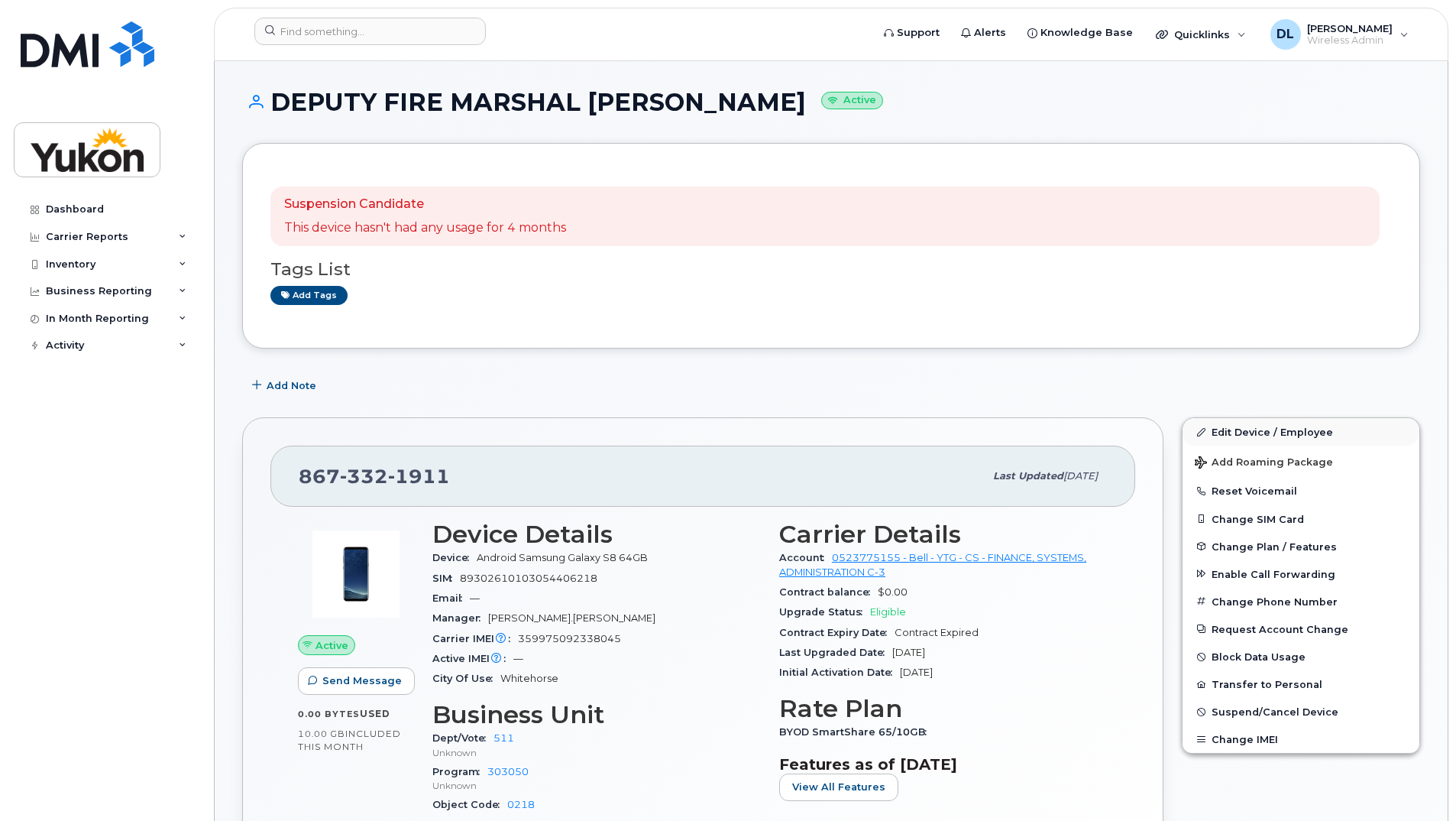 This screenshot has width=1456, height=821. I want to click on span: Contract Expiry Date, so click(836, 631).